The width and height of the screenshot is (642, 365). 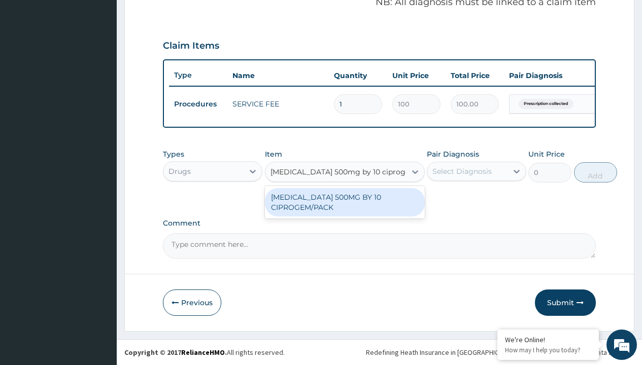 What do you see at coordinates (278, 104) in the screenshot?
I see `td: SERVICE FEE` at bounding box center [278, 104].